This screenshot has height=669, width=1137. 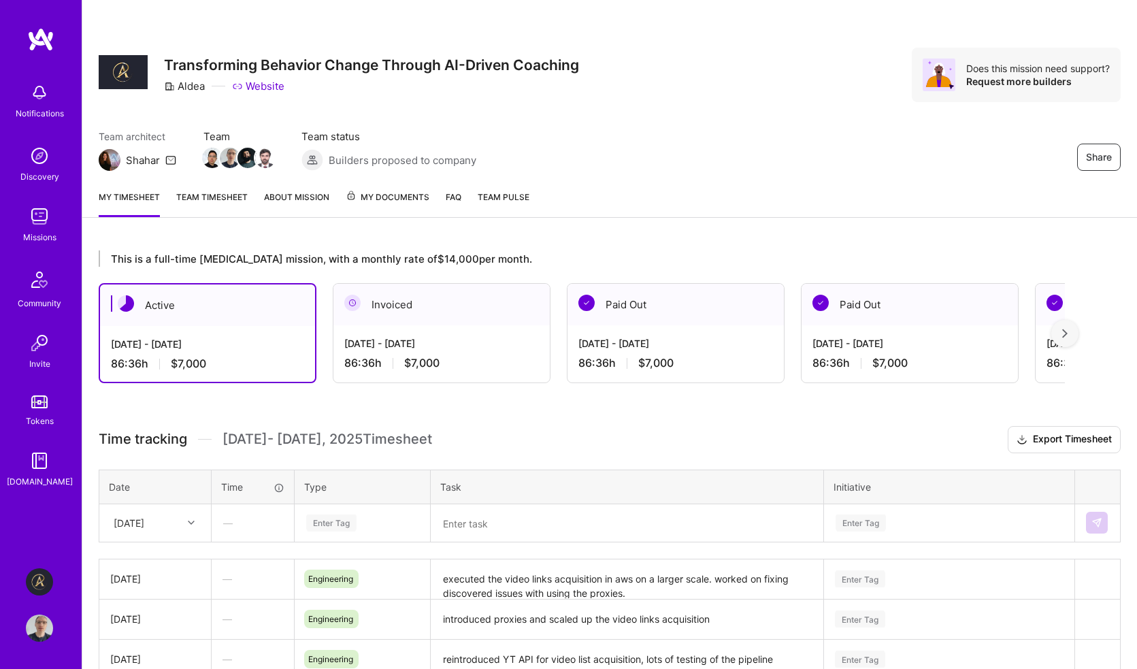 What do you see at coordinates (503, 203) in the screenshot?
I see `a: Team Pulse` at bounding box center [503, 203].